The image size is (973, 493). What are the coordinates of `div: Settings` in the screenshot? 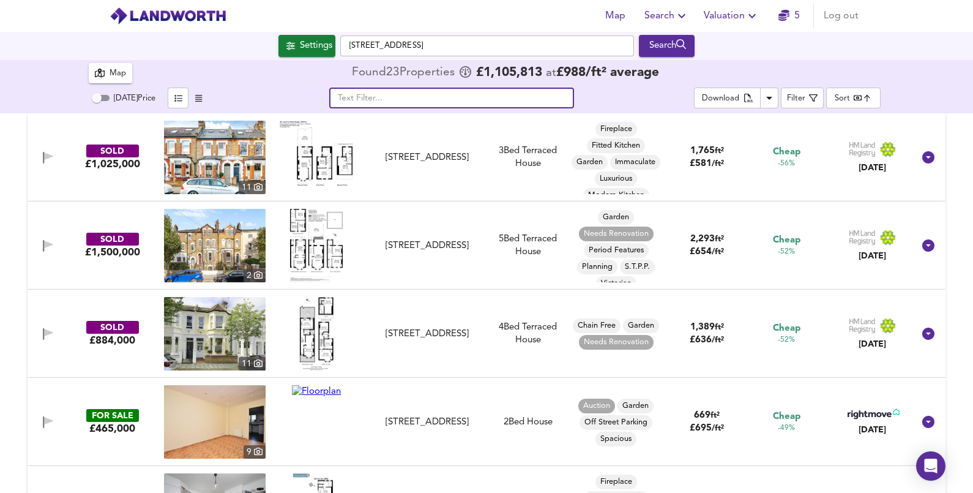 It's located at (316, 46).